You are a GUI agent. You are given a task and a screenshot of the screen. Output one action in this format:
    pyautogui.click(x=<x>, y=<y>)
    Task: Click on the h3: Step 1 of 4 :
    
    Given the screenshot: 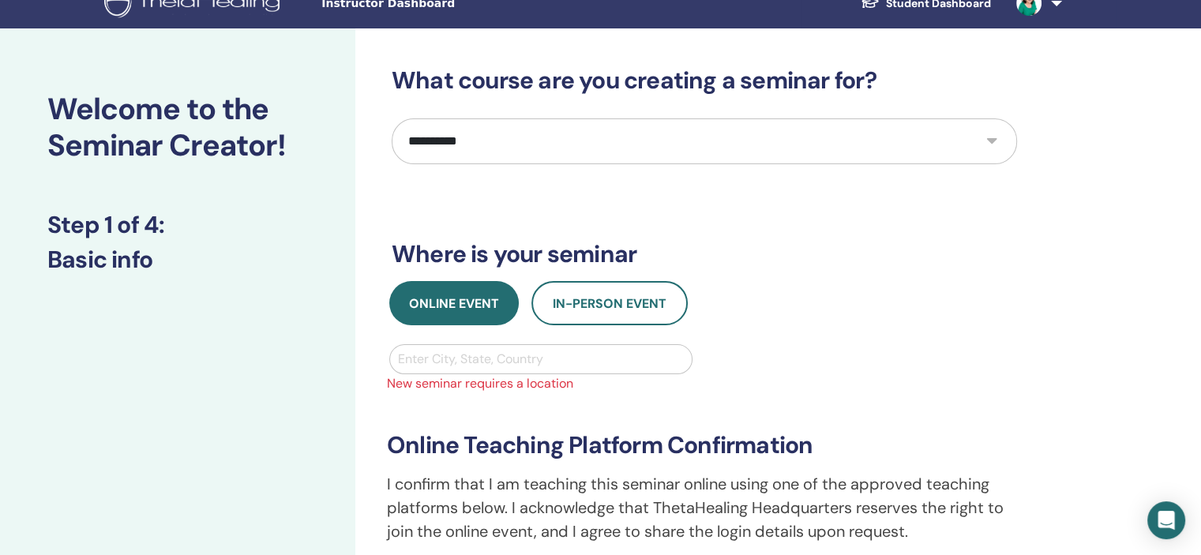 What is the action you would take?
    pyautogui.click(x=178, y=225)
    